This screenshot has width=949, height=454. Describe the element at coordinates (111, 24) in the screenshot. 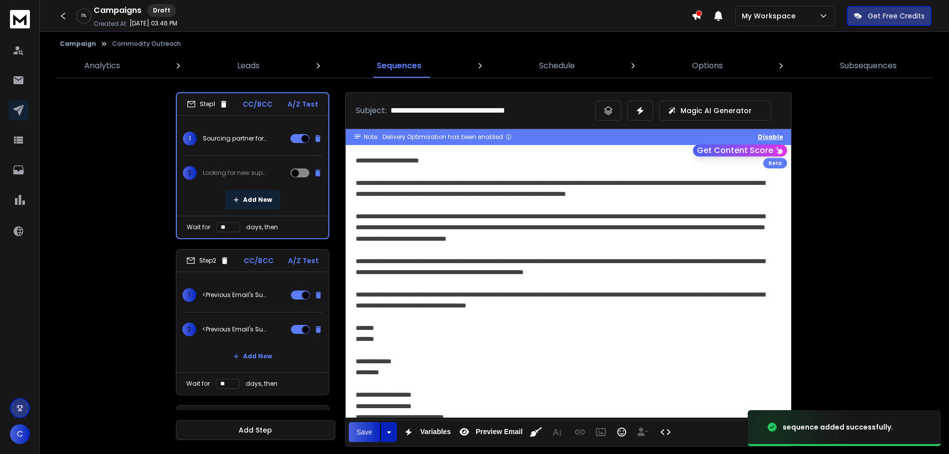

I see `p: Created At:` at that location.